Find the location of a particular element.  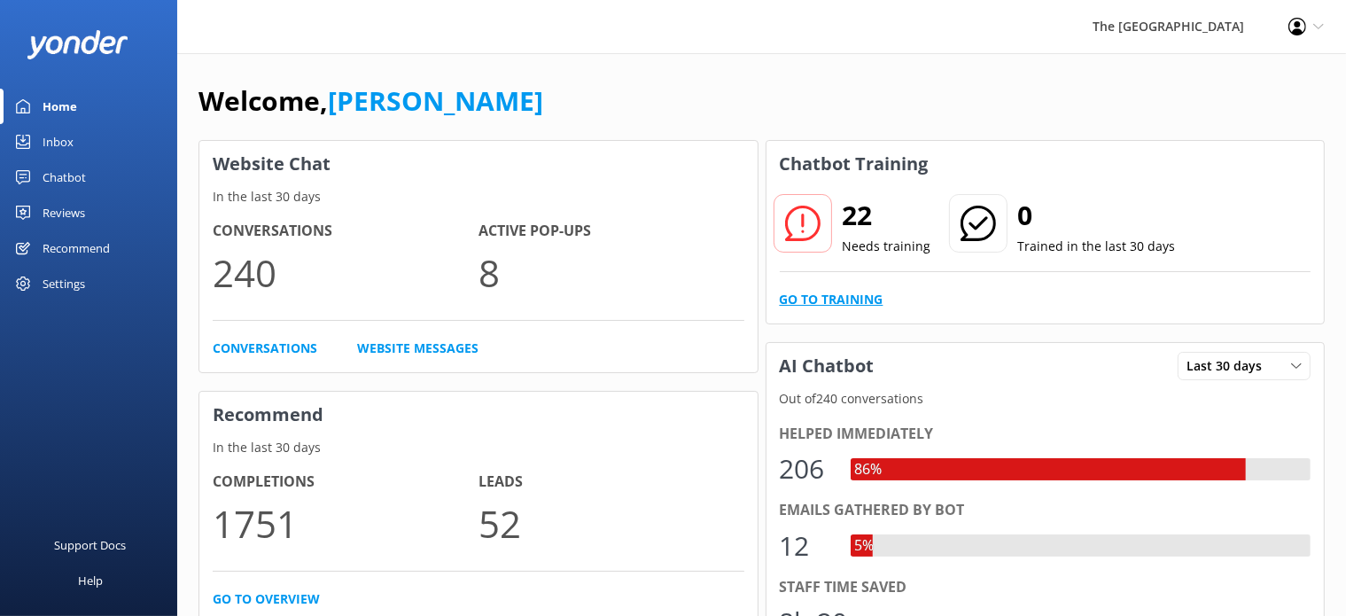

p: 240 is located at coordinates (345, 272).